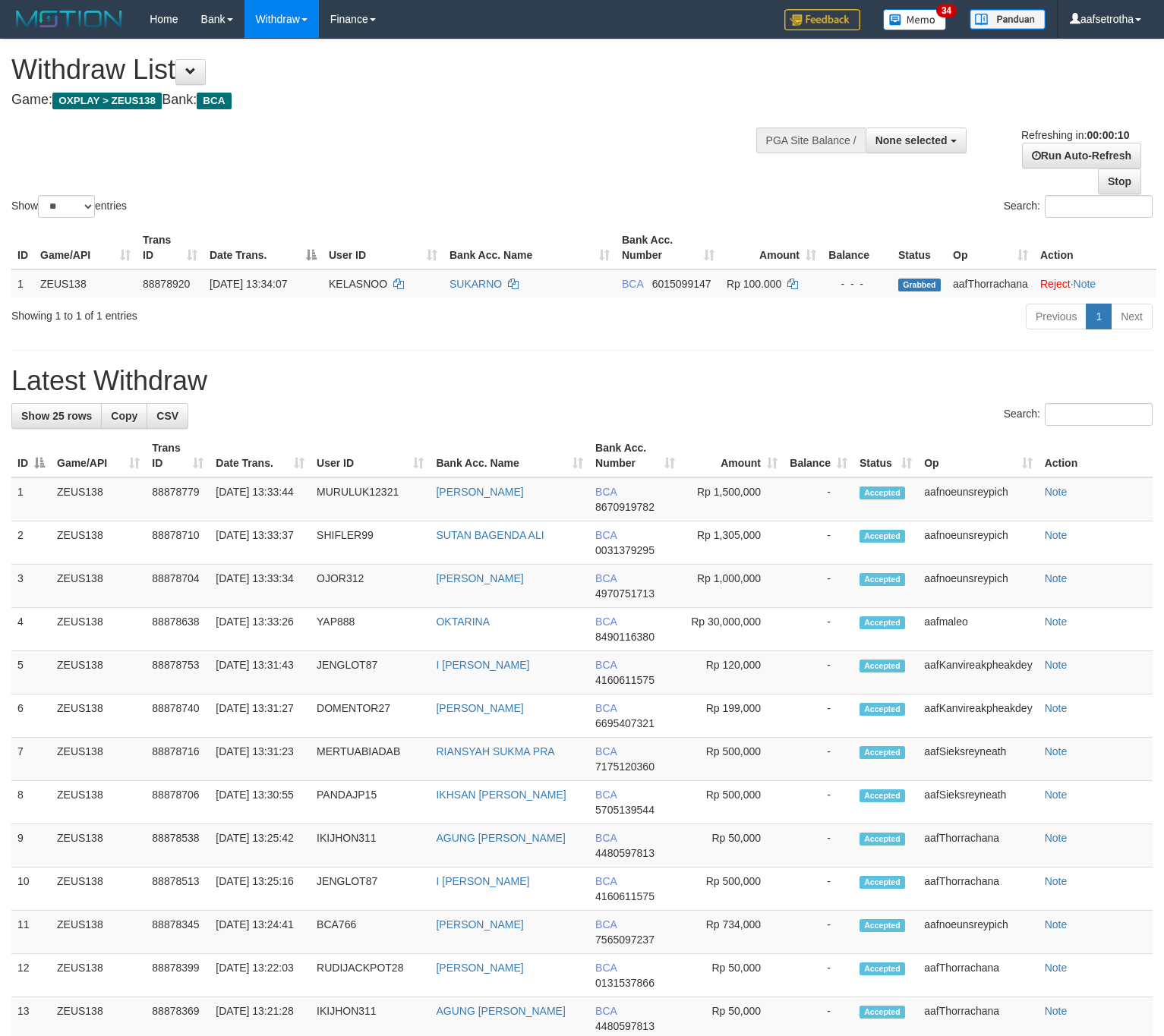 The image size is (1164, 1036). I want to click on a: Run Auto-Refresh, so click(1081, 156).